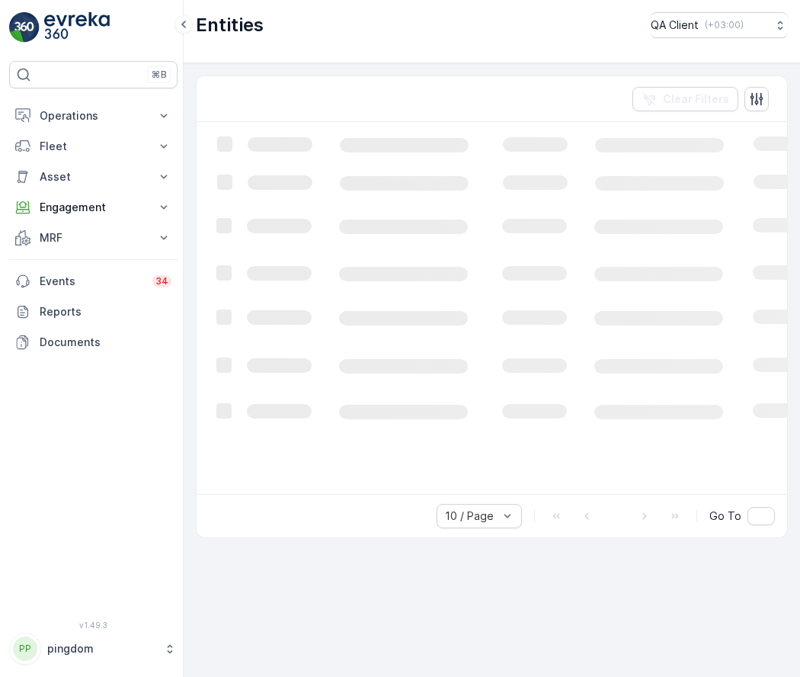 The image size is (800, 677). I want to click on p: MRF, so click(93, 238).